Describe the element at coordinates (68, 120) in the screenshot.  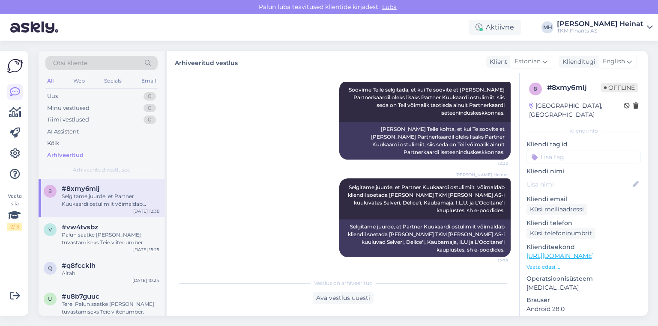
I see `div: Tiimi vestlused` at that location.